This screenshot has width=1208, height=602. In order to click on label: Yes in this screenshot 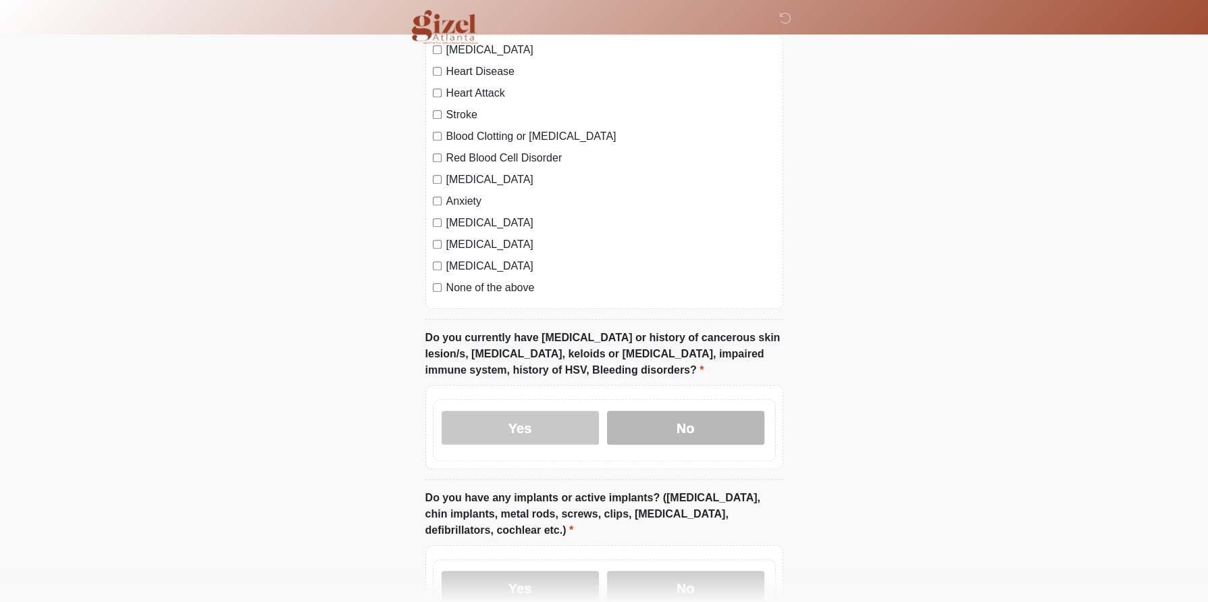, I will do `click(520, 427)`.